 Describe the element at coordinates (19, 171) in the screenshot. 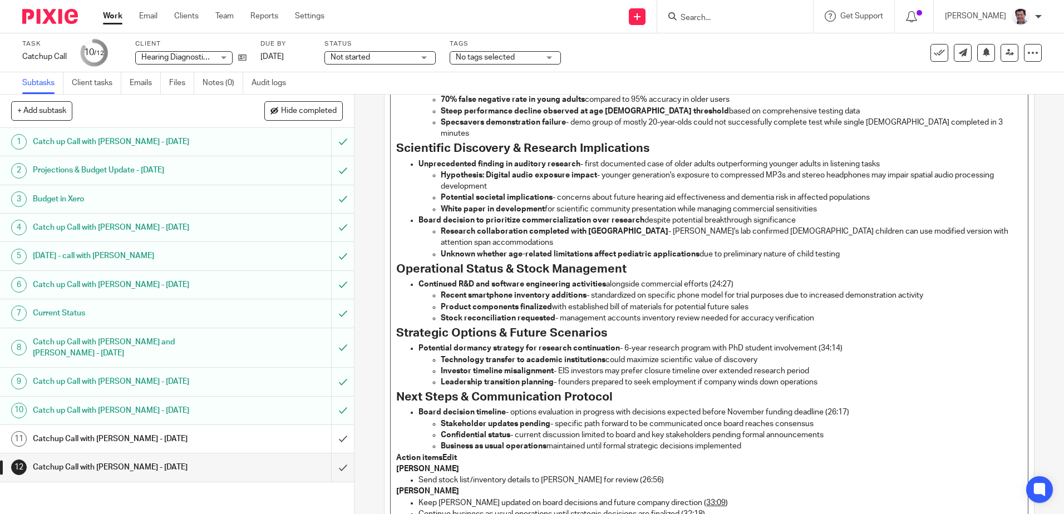

I see `div: 2` at that location.